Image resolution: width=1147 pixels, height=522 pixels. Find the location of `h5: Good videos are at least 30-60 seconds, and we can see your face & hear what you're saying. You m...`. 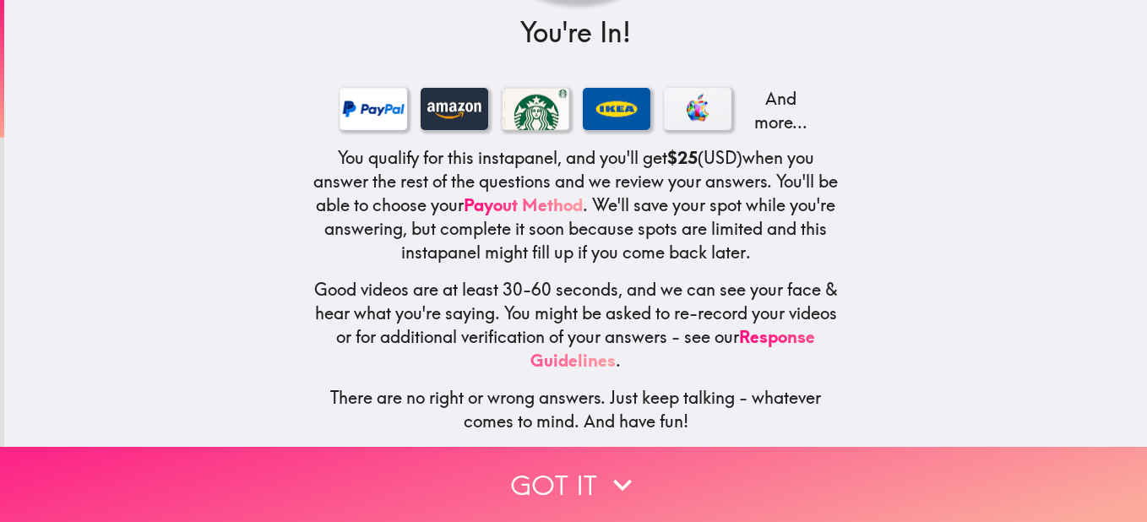

h5: Good videos are at least 30-60 seconds, and we can see your face & hear what you're saying. You m... is located at coordinates (576, 325).